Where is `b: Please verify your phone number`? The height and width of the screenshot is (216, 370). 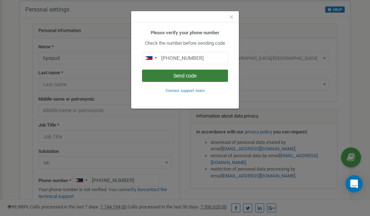 b: Please verify your phone number is located at coordinates (185, 32).